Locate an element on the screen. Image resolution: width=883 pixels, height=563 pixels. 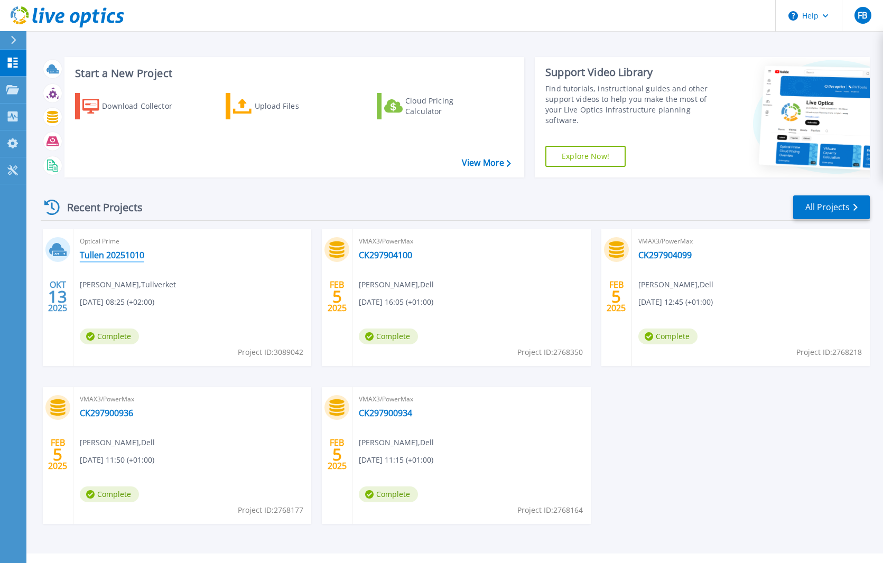
div: Download Collector is located at coordinates (144, 106).